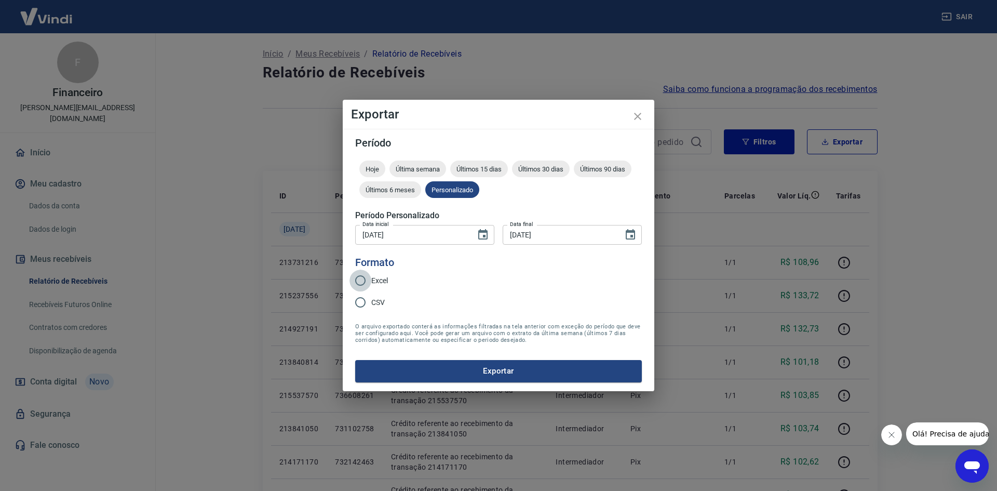  I want to click on span: Última semana, so click(418, 169).